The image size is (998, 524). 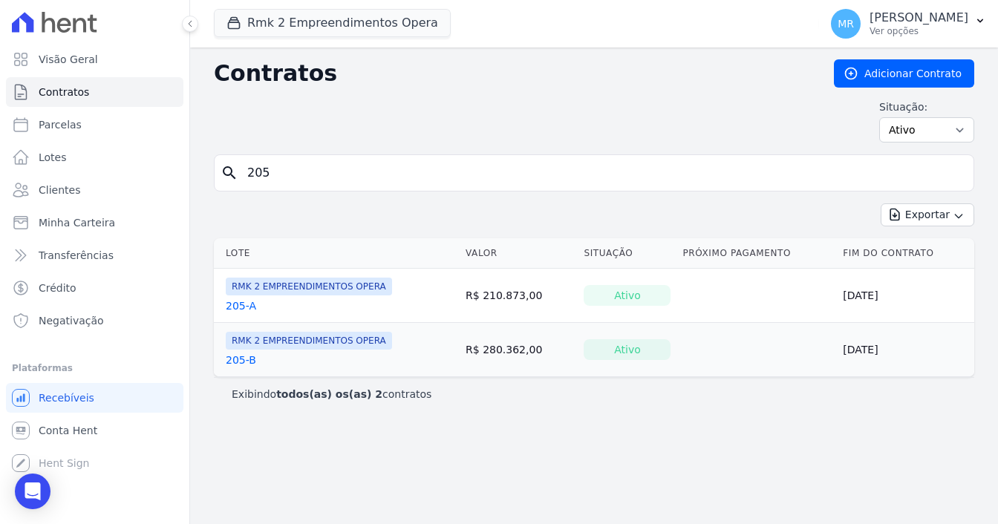 I want to click on a: Transferências, so click(x=94, y=255).